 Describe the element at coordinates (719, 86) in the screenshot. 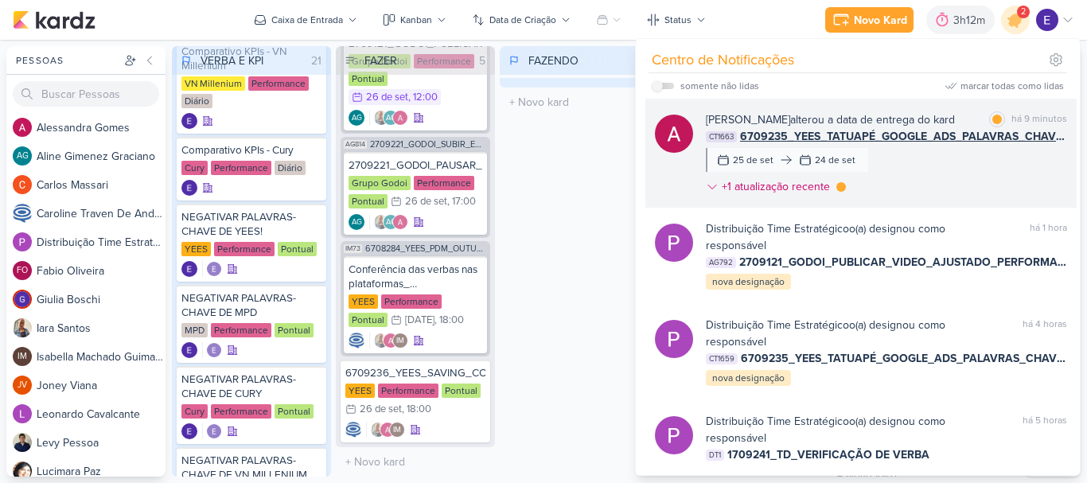

I see `div: somente não lidas` at that location.